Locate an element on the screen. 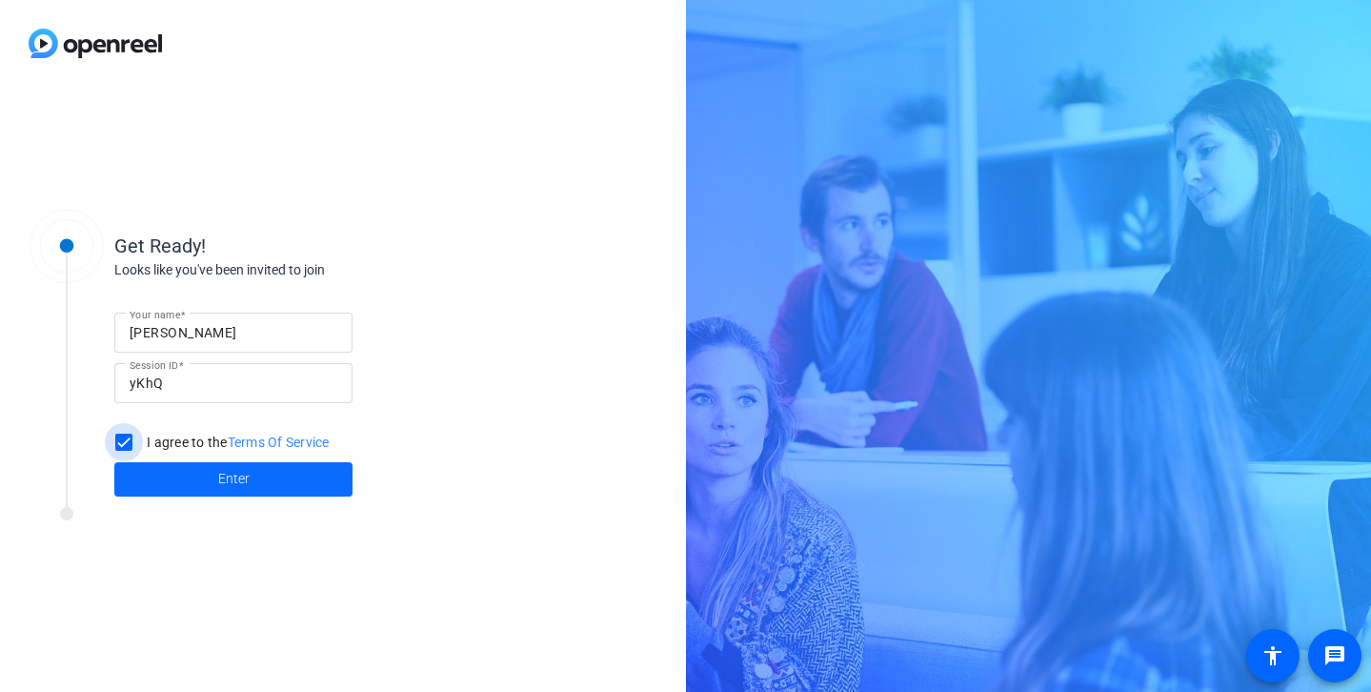  div: Looks like you've been invited to join is located at coordinates (305, 270).